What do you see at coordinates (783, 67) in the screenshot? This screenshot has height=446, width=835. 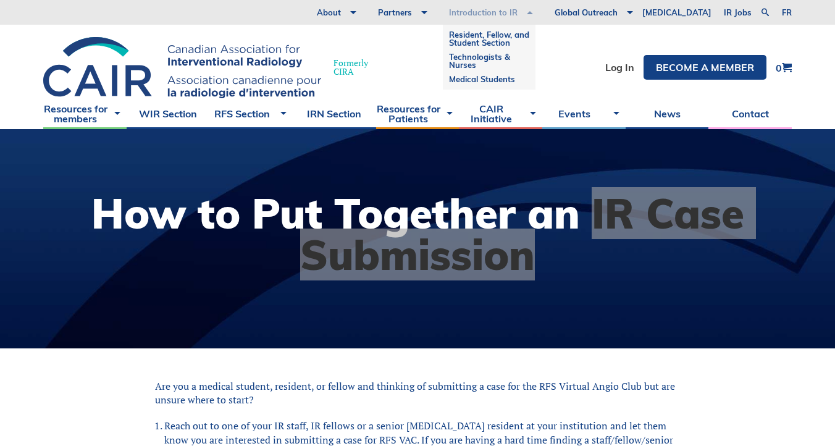 I see `a: 0` at bounding box center [783, 67].